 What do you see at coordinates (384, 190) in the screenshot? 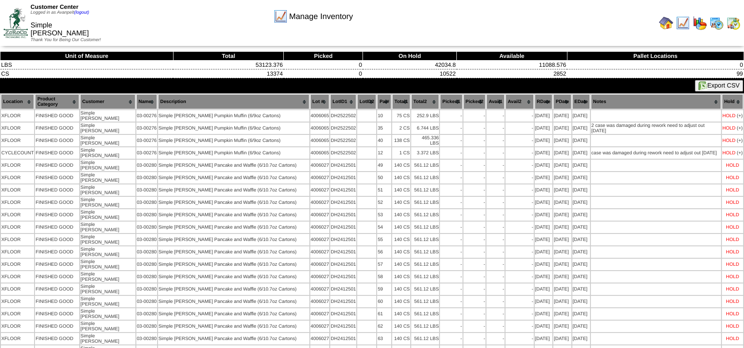
I see `td: 51` at bounding box center [384, 190].